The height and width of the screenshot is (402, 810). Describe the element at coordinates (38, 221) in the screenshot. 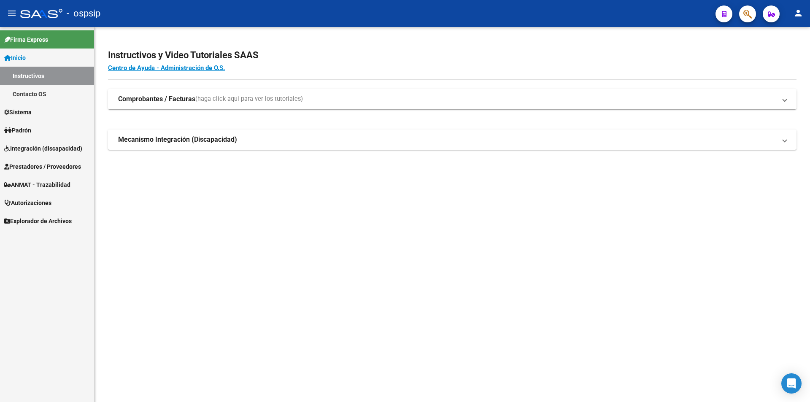

I see `span: Explorador de Archivos` at that location.